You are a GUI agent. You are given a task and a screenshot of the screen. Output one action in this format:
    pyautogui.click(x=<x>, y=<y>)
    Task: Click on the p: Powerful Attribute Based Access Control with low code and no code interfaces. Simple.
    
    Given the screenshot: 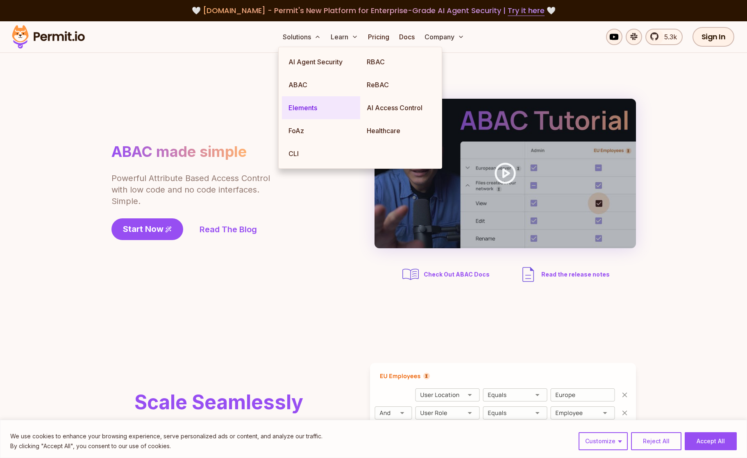 What is the action you would take?
    pyautogui.click(x=191, y=190)
    